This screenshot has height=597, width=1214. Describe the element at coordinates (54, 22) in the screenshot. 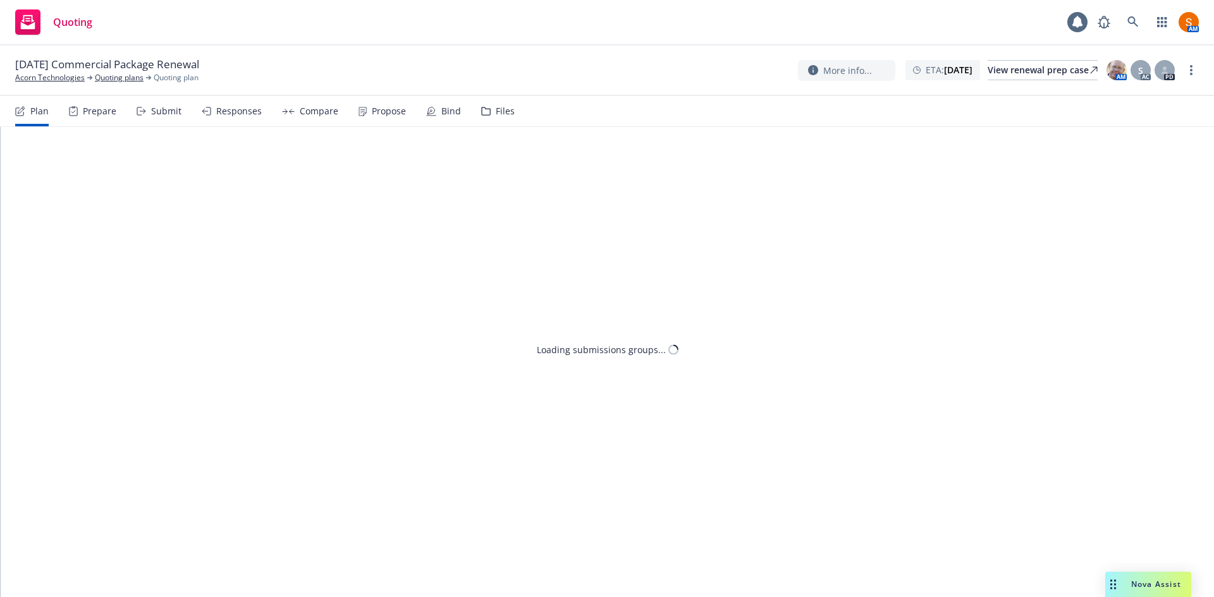

I see `a: Quoting` at that location.